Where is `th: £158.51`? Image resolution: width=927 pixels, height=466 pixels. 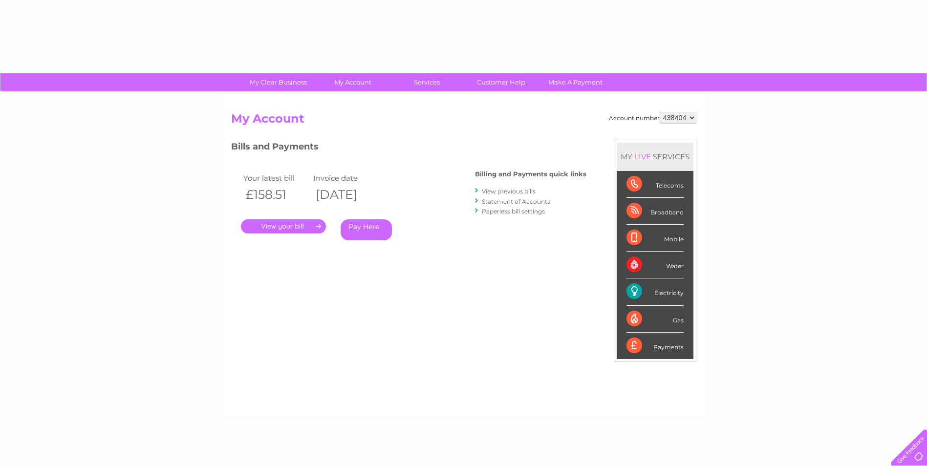
th: £158.51 is located at coordinates (276, 194).